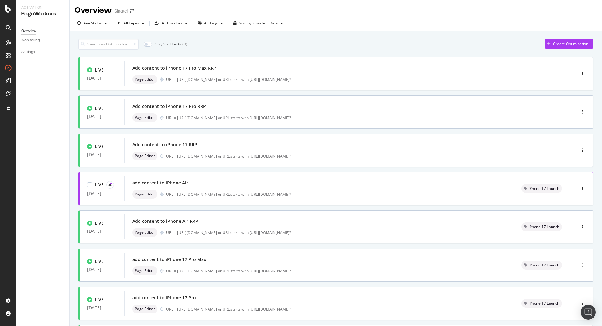 The image size is (602, 326). I want to click on a: Settings, so click(43, 52).